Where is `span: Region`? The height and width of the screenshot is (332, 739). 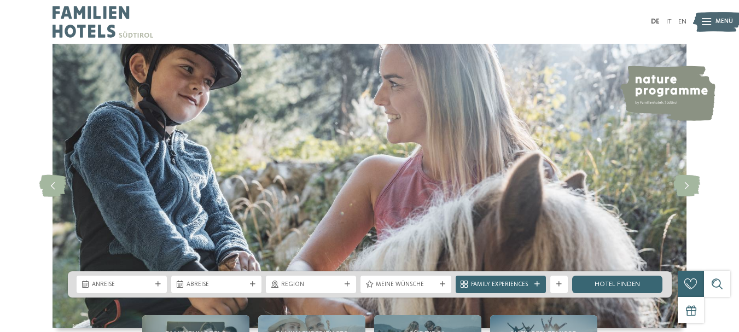
span: Region is located at coordinates (311, 285).